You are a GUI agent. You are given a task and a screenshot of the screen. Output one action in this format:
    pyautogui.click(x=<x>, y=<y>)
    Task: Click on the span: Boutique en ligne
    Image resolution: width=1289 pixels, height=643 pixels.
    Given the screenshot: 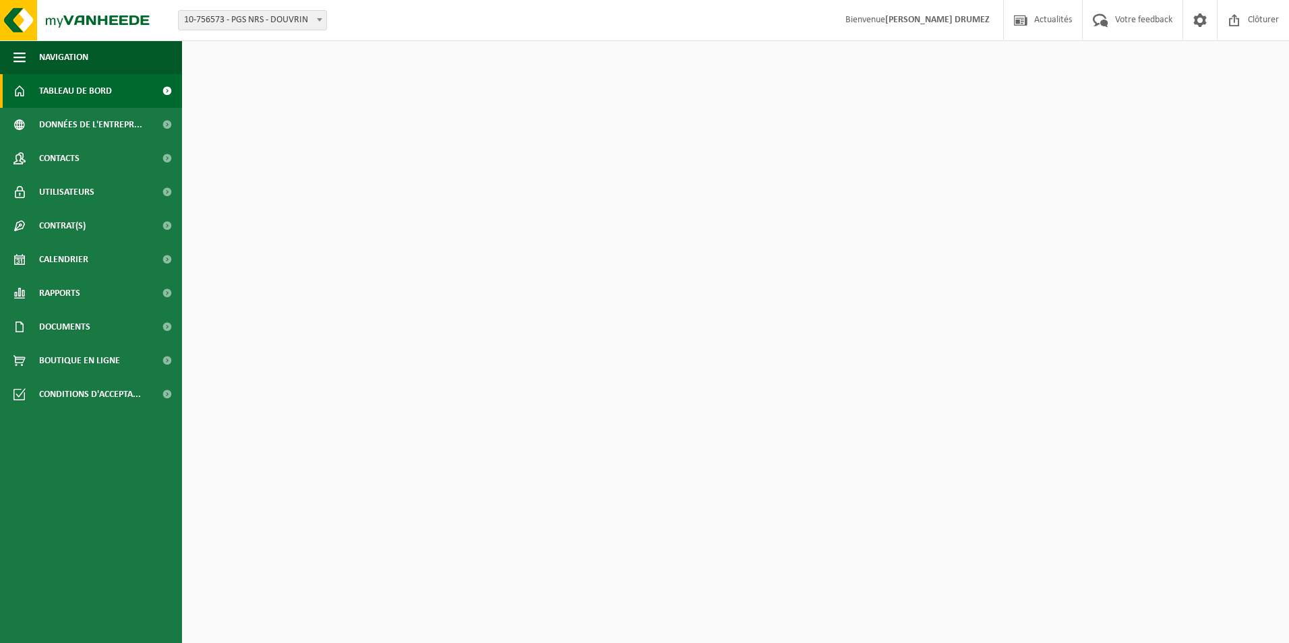 What is the action you would take?
    pyautogui.click(x=80, y=361)
    